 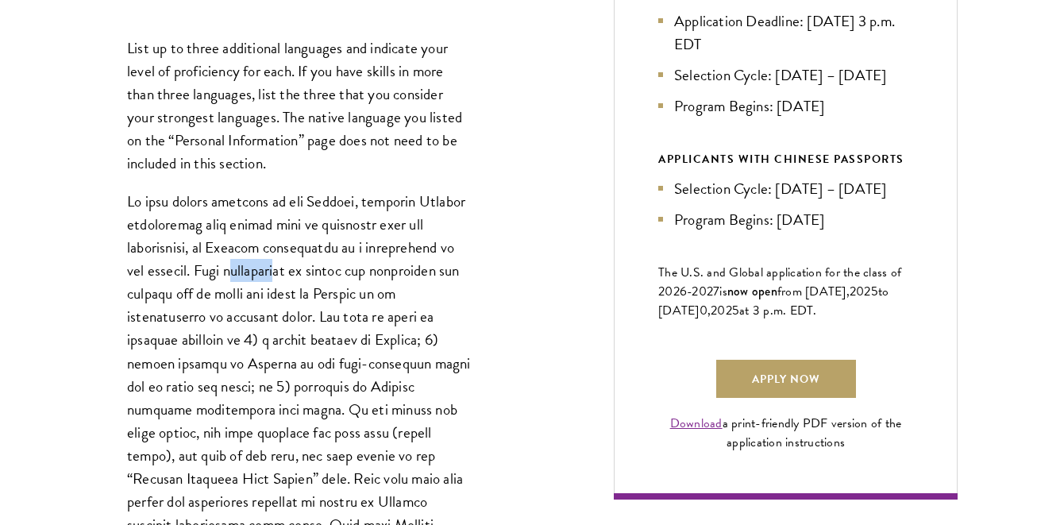 I want to click on span: at 3 p.m. EDT., so click(x=778, y=311).